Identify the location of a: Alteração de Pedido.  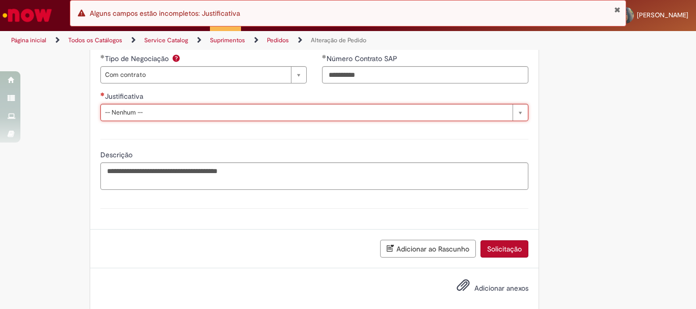
(338, 40).